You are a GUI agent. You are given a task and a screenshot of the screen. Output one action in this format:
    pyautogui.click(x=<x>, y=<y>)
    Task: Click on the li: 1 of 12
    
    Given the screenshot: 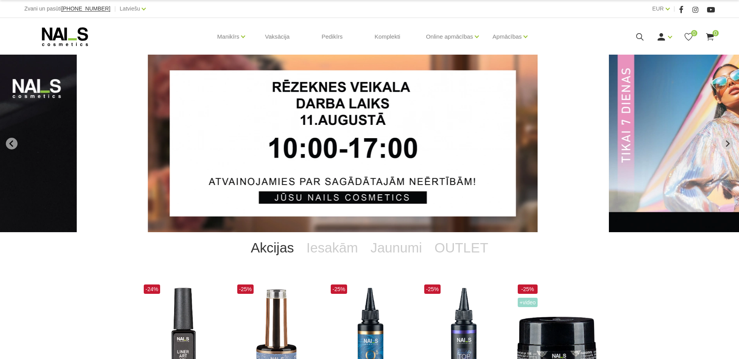 What is the action you would take?
    pyautogui.click(x=370, y=143)
    